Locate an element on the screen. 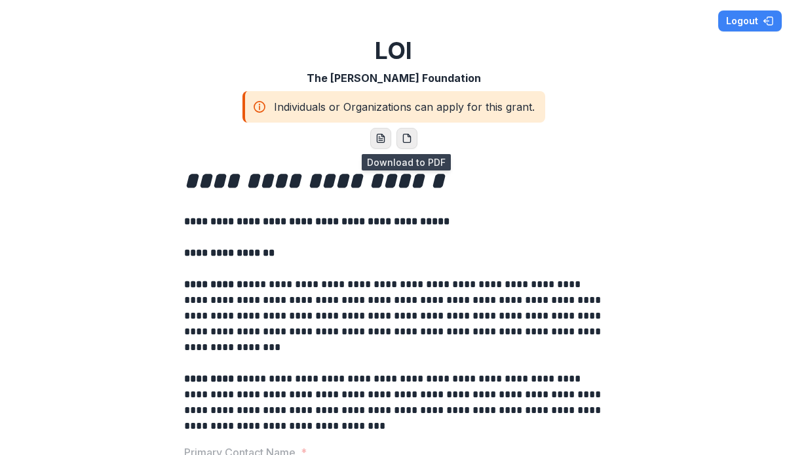  div: Individuals or Organizations can apply for this grant. is located at coordinates (394, 107).